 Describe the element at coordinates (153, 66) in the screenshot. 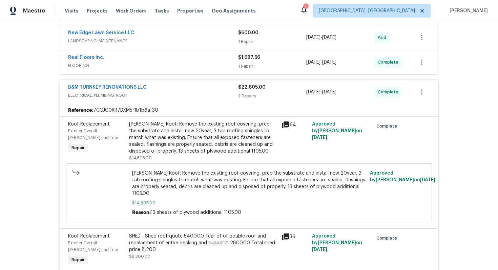

I see `span: FLOORING` at that location.